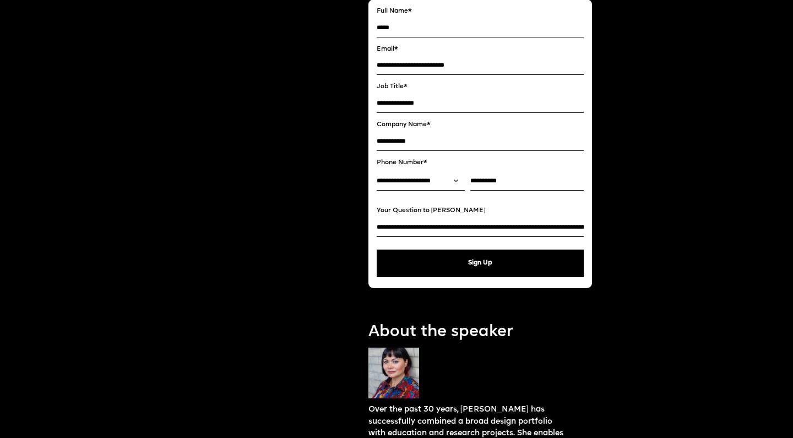 This screenshot has height=438, width=793. Describe the element at coordinates (480, 125) in the screenshot. I see `label: Company Name` at that location.